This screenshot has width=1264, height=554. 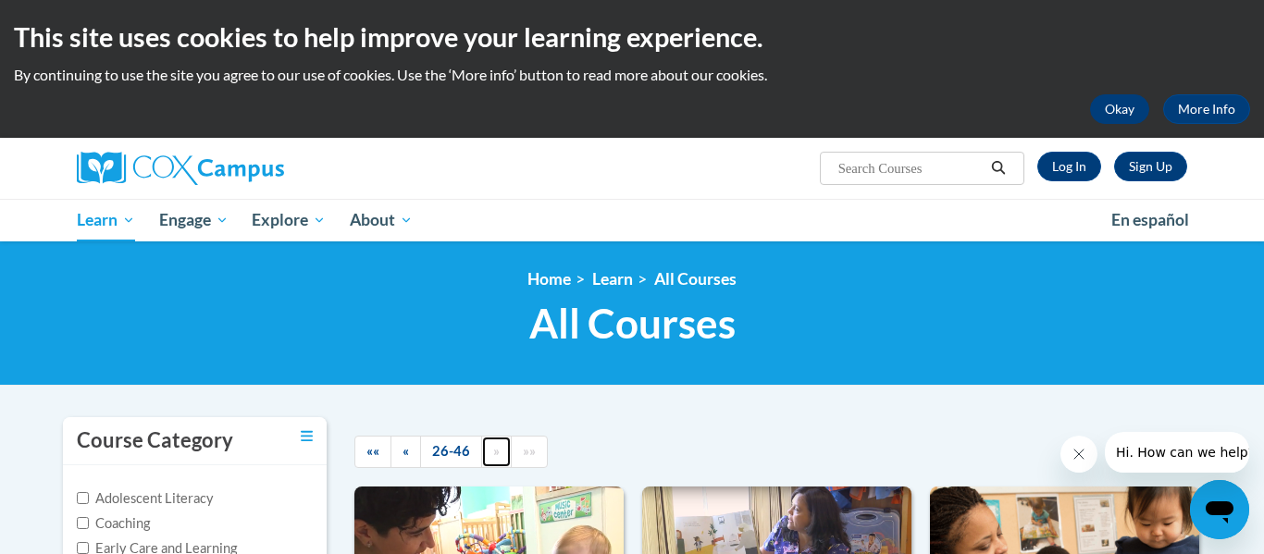 I want to click on span: Learn, so click(x=105, y=220).